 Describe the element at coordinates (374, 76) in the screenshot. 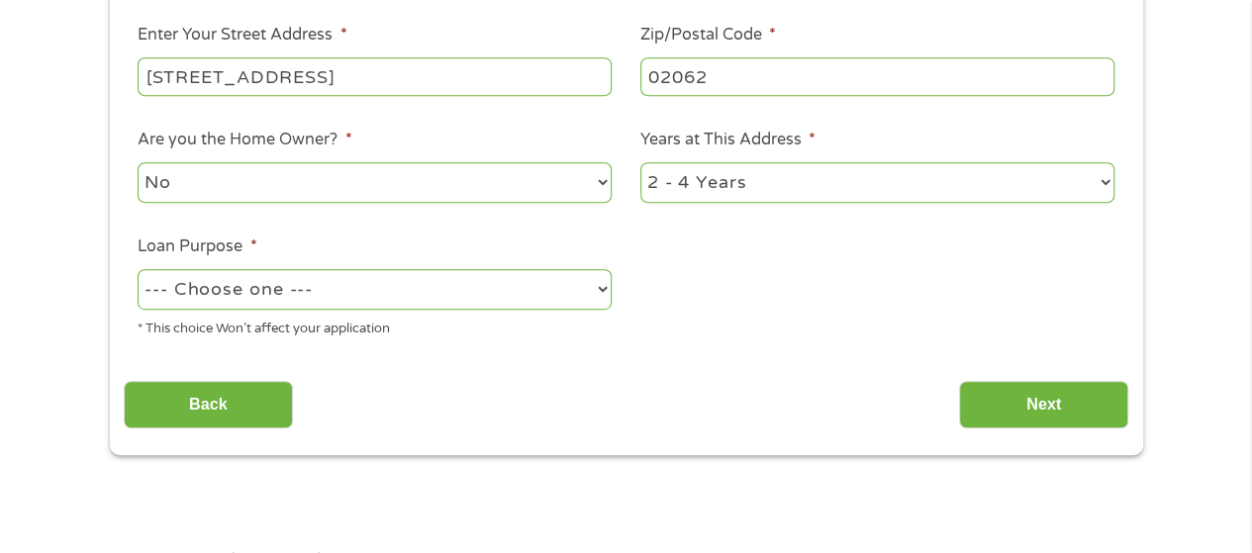

I see `input: 1 Main Street` at that location.